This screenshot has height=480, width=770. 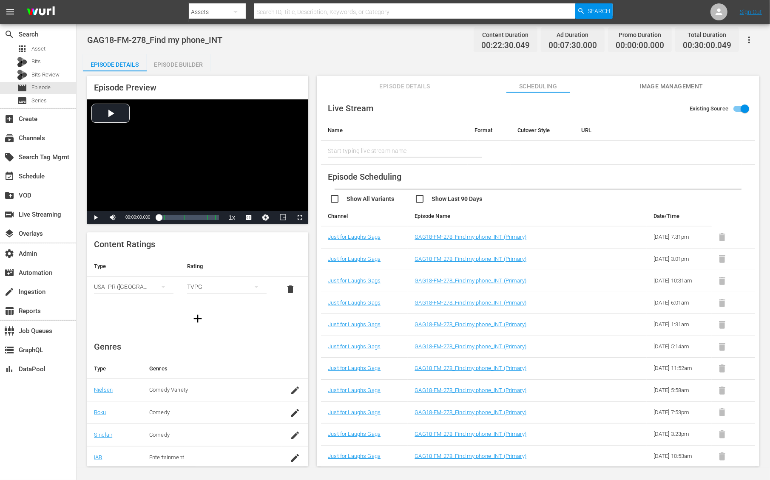 I want to click on table: simple table, so click(x=198, y=280).